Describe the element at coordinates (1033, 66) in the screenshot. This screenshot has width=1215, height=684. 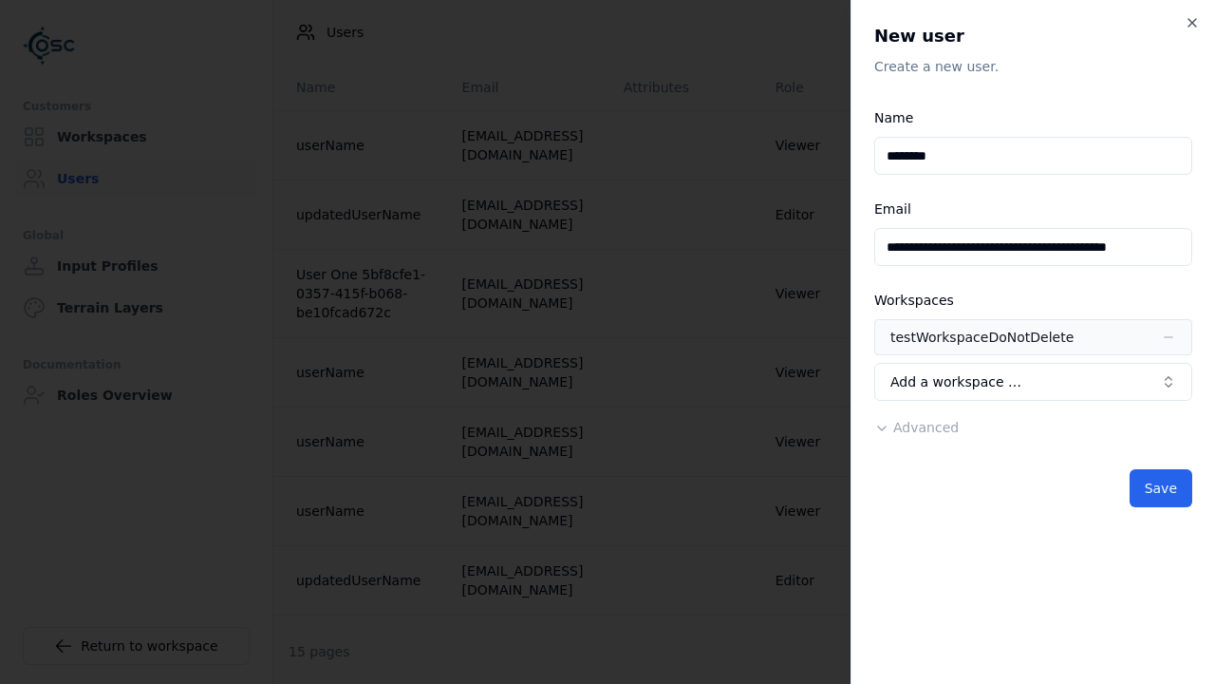
I see `p: Create a new user.` at that location.